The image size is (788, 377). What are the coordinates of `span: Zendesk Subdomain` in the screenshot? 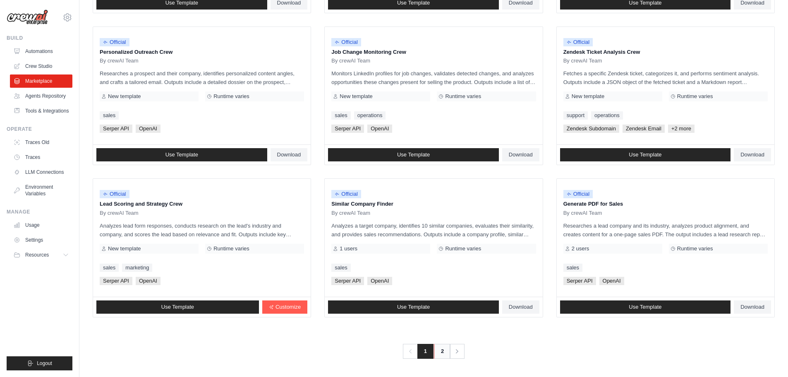 It's located at (591, 129).